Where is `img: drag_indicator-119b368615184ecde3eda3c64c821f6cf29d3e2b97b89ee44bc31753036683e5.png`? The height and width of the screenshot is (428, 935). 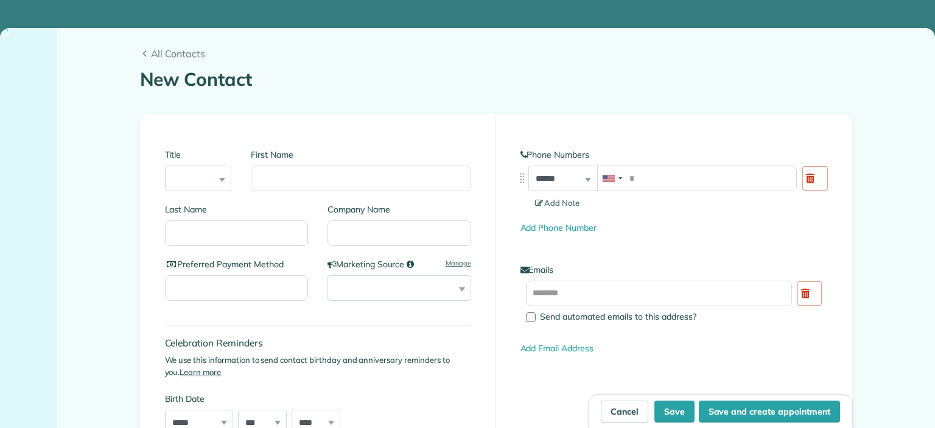 img: drag_indicator-119b368615184ecde3eda3c64c821f6cf29d3e2b97b89ee44bc31753036683e5.png is located at coordinates (522, 178).